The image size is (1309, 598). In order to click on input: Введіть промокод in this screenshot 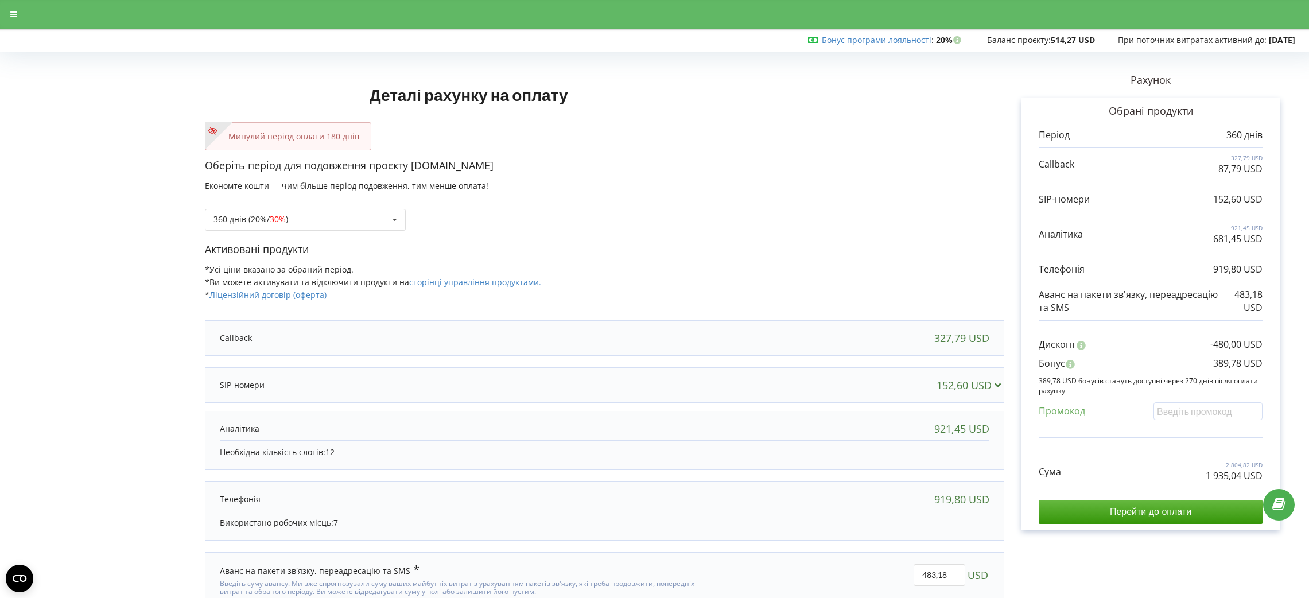, I will do `click(1208, 411)`.